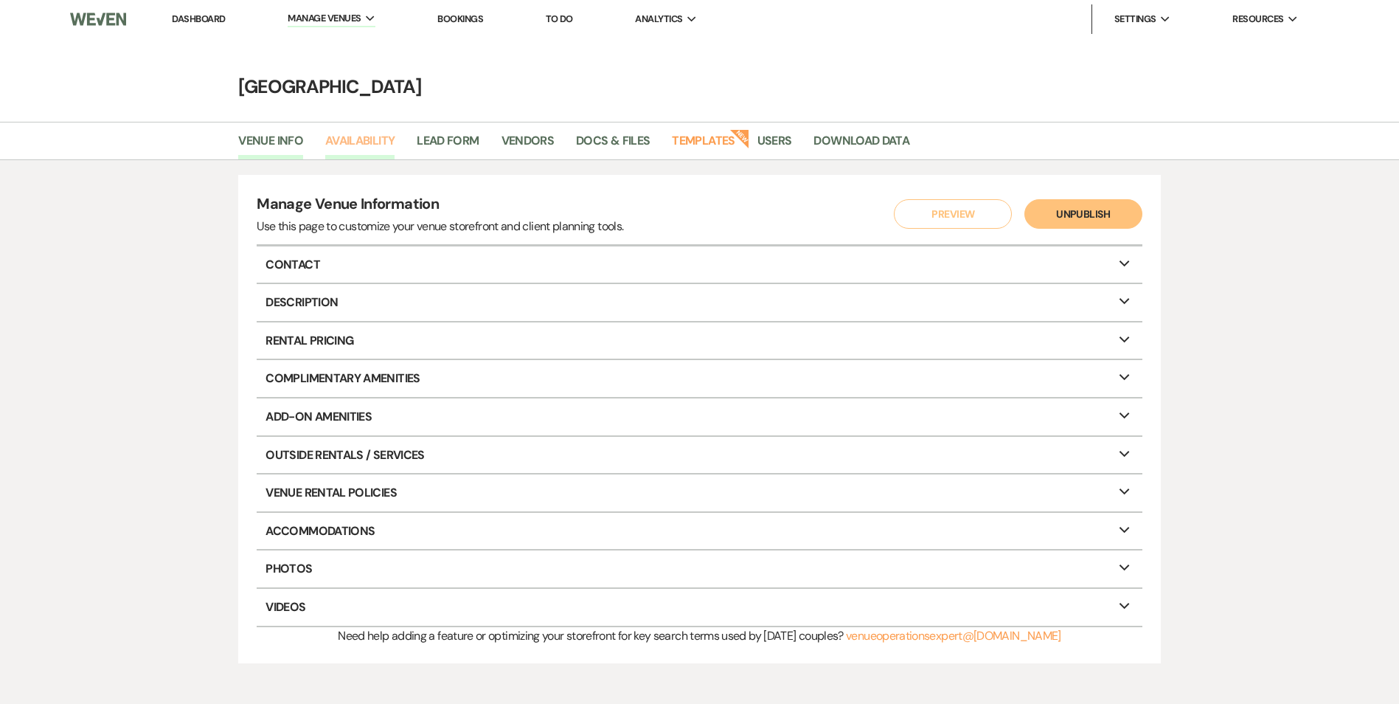 The height and width of the screenshot is (704, 1399). What do you see at coordinates (198, 18) in the screenshot?
I see `a: Dashboard` at bounding box center [198, 18].